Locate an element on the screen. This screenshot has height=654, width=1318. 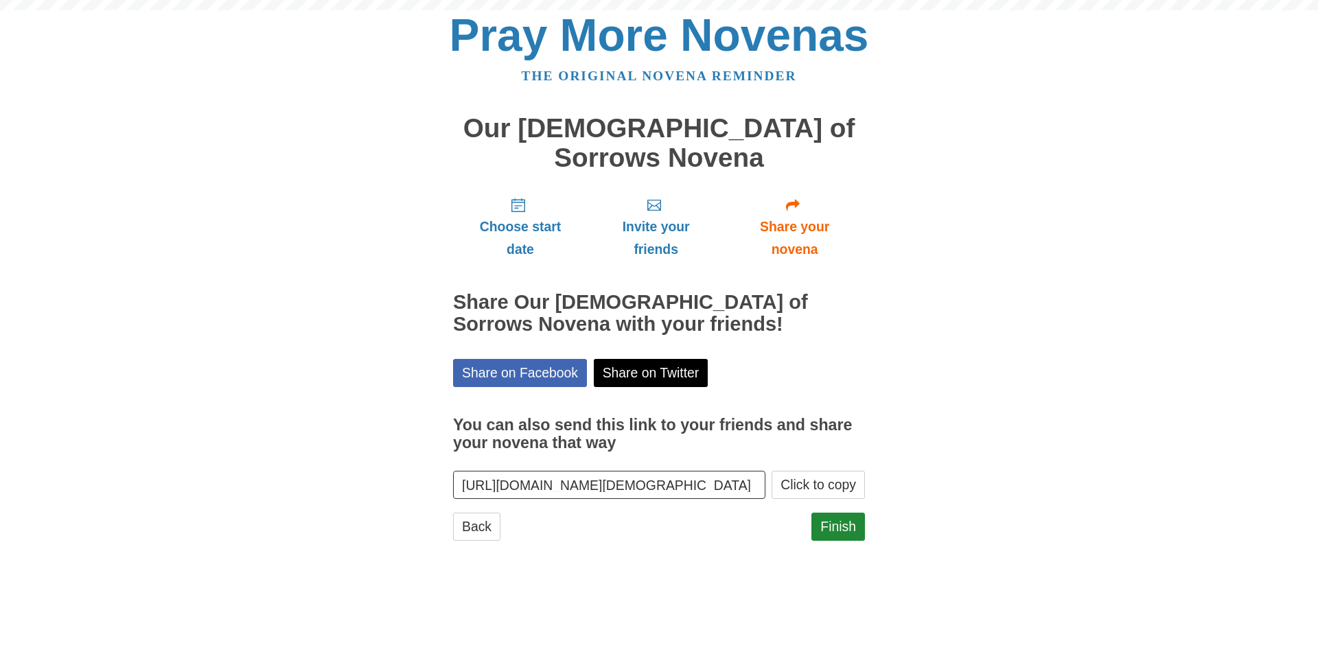
a: Pray More Novenas is located at coordinates (659, 35).